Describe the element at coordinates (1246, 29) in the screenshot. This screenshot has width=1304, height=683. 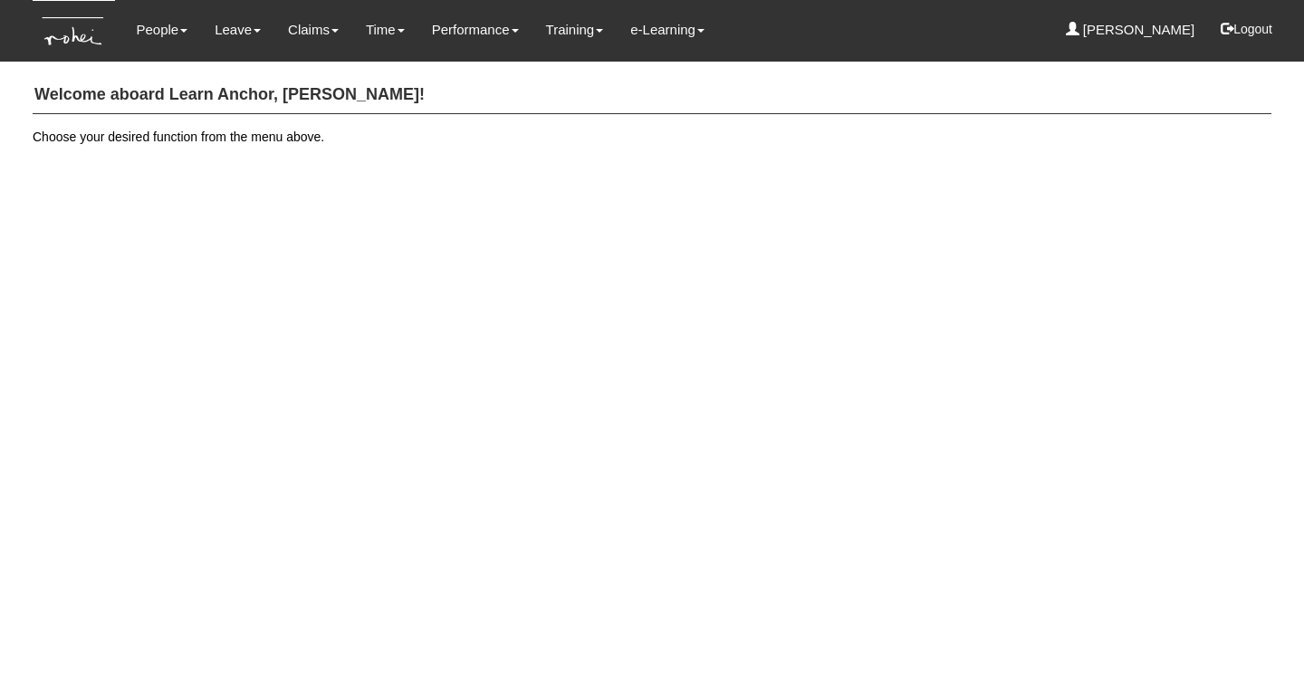
I see `button: Logout` at that location.